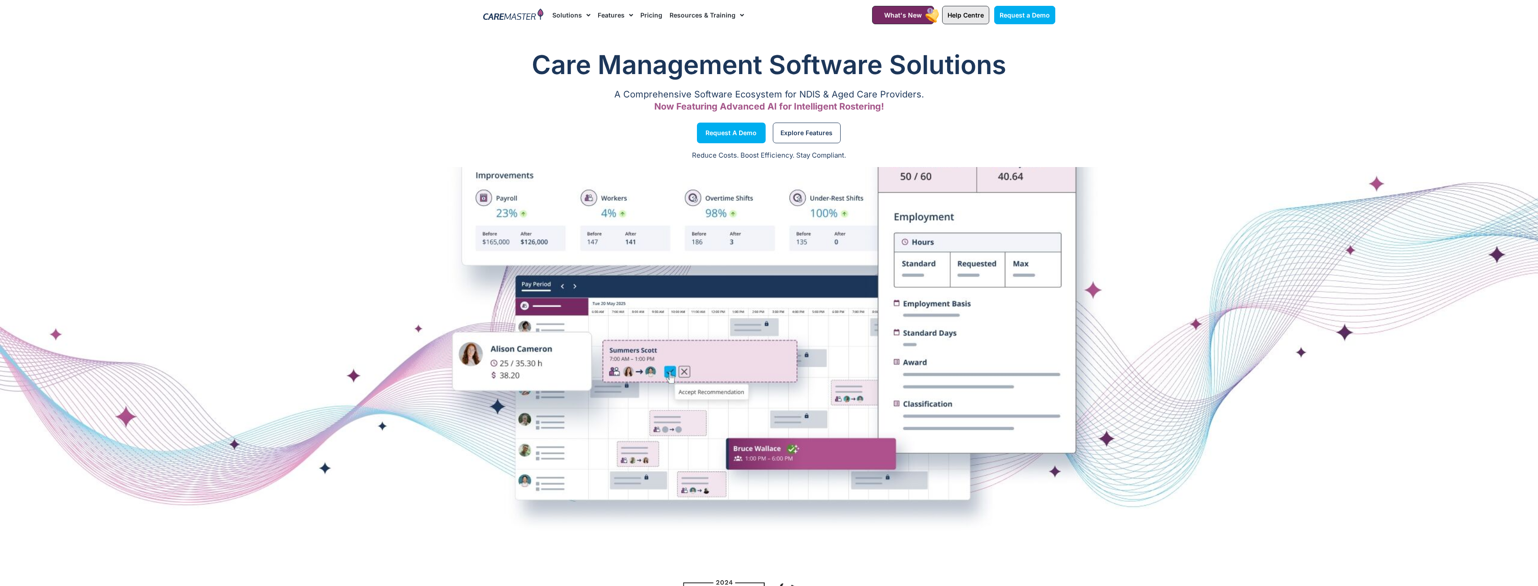 The height and width of the screenshot is (586, 1538). What do you see at coordinates (513, 15) in the screenshot?
I see `img: CareMaster Logo` at bounding box center [513, 15].